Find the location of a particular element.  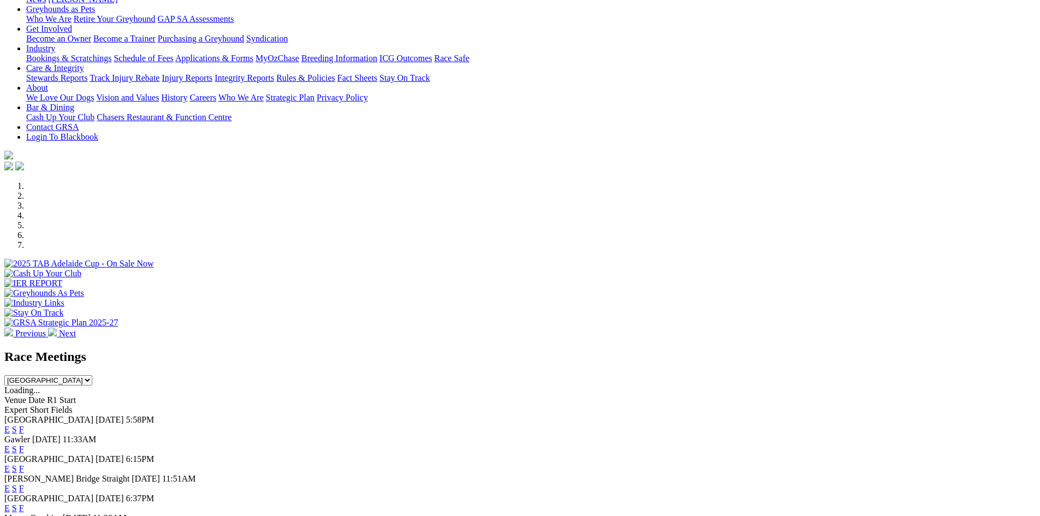

a: MyOzChase is located at coordinates (277, 58).